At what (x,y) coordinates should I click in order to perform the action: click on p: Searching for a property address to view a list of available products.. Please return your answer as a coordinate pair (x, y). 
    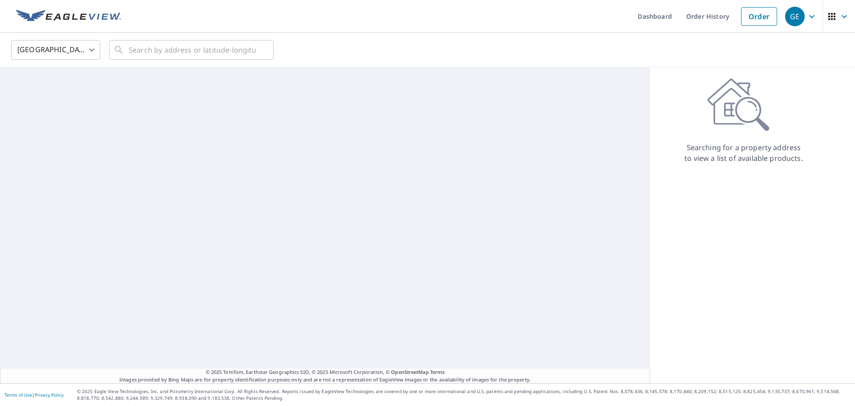
    Looking at the image, I should click on (743, 153).